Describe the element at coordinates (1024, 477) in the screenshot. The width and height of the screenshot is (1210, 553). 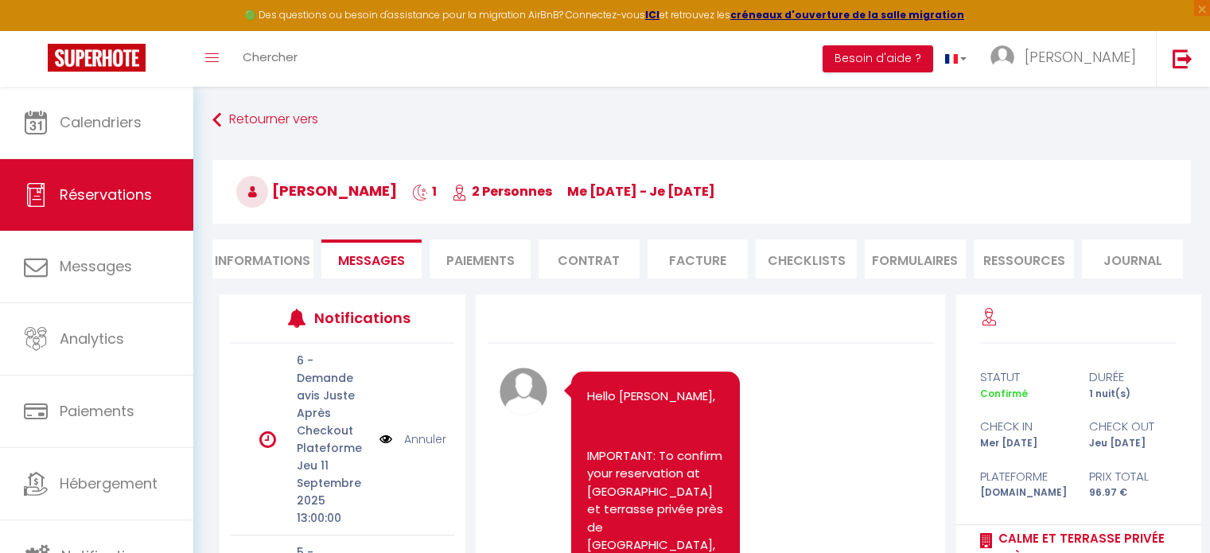
I see `div: Plateforme` at that location.